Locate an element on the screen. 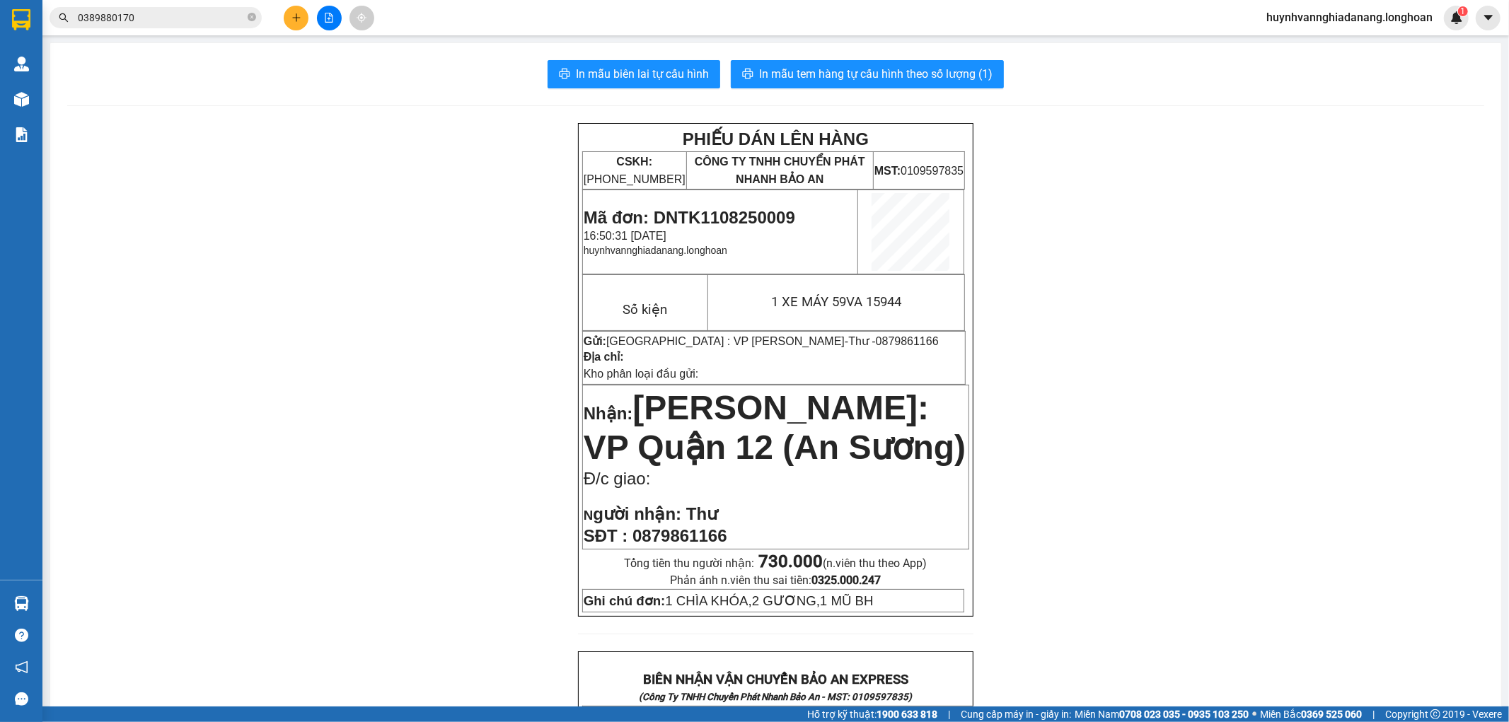 This screenshot has height=722, width=1509. img: icon-new-feature is located at coordinates (1457, 18).